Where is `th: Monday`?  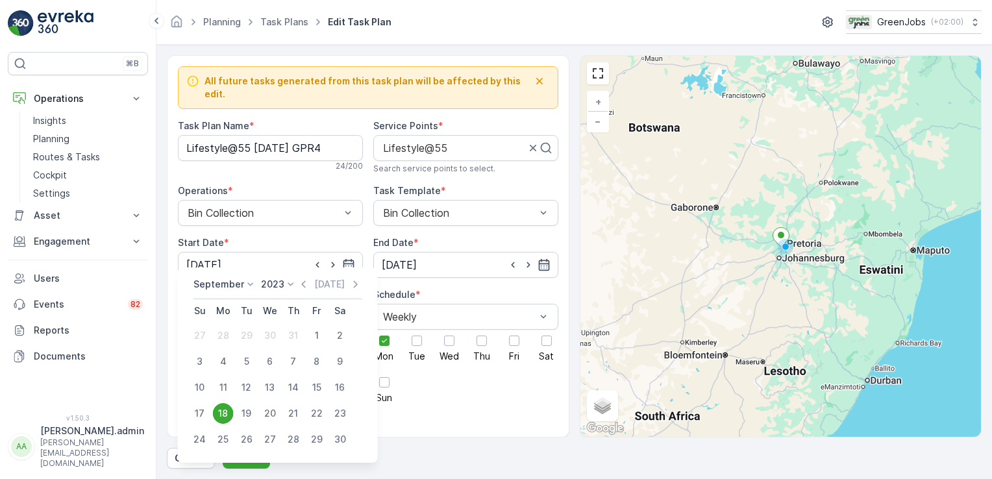
th: Monday is located at coordinates (223, 311).